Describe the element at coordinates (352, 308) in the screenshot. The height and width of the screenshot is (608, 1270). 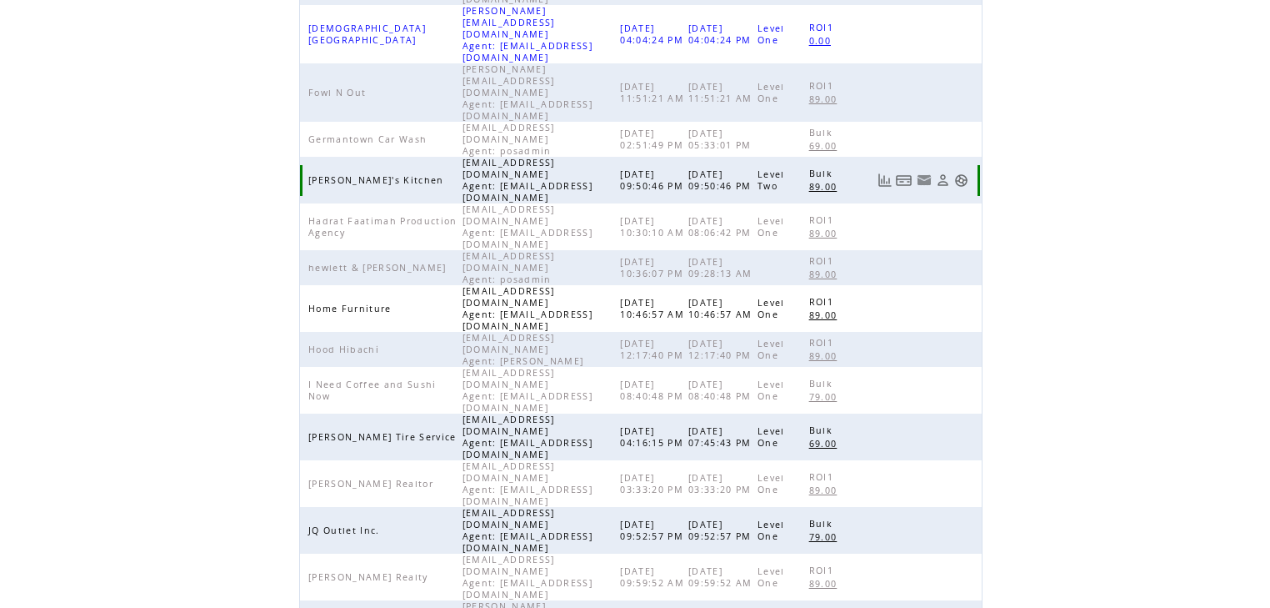
I see `span: Home Furniture` at that location.